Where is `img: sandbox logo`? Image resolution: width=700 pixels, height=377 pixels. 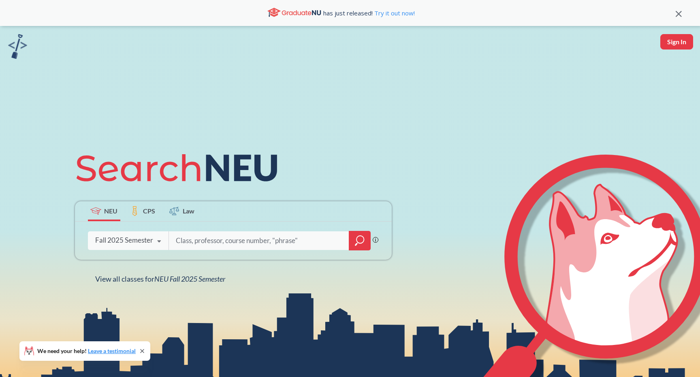
img: sandbox logo is located at coordinates (17, 46).